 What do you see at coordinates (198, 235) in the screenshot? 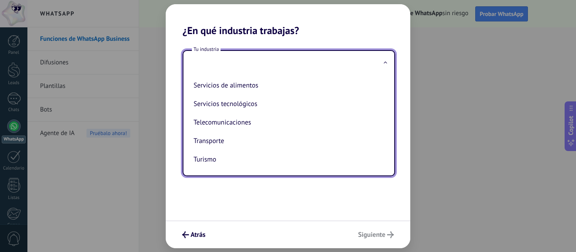
I see `span: Atrás` at bounding box center [198, 235].